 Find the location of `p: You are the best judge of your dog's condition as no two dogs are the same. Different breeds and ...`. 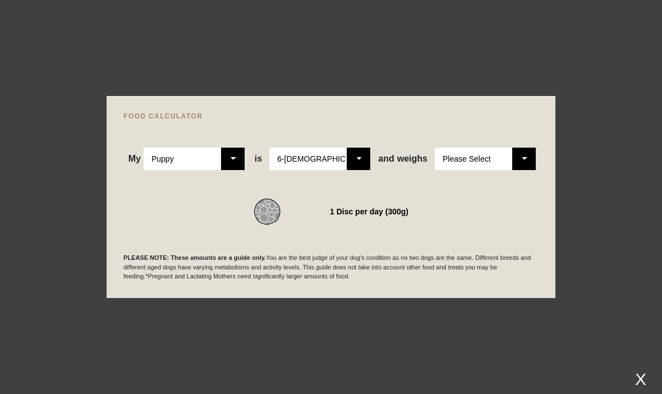

p: You are the best judge of your dog's condition as no two dogs are the same. Different breeds and ... is located at coordinates (331, 267).